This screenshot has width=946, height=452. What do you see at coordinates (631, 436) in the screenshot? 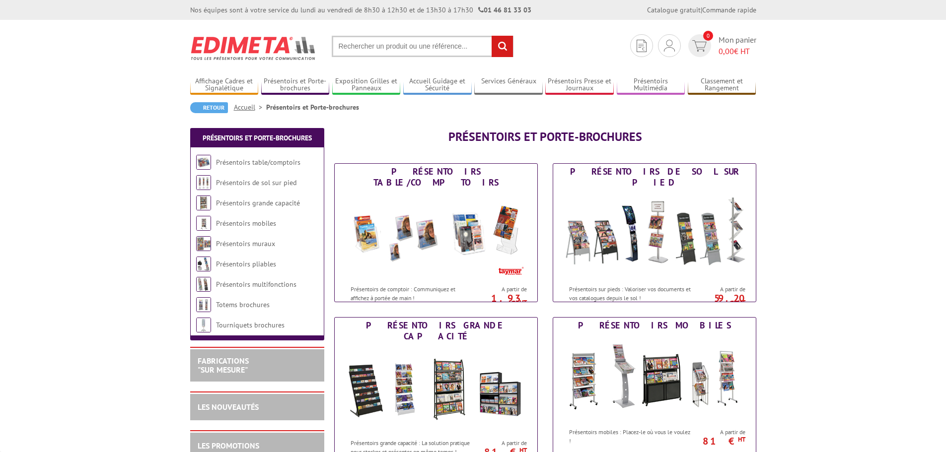
I see `p: Présentoirs mobiles : Placez-le où vous le voulez !` at bounding box center [631, 436].